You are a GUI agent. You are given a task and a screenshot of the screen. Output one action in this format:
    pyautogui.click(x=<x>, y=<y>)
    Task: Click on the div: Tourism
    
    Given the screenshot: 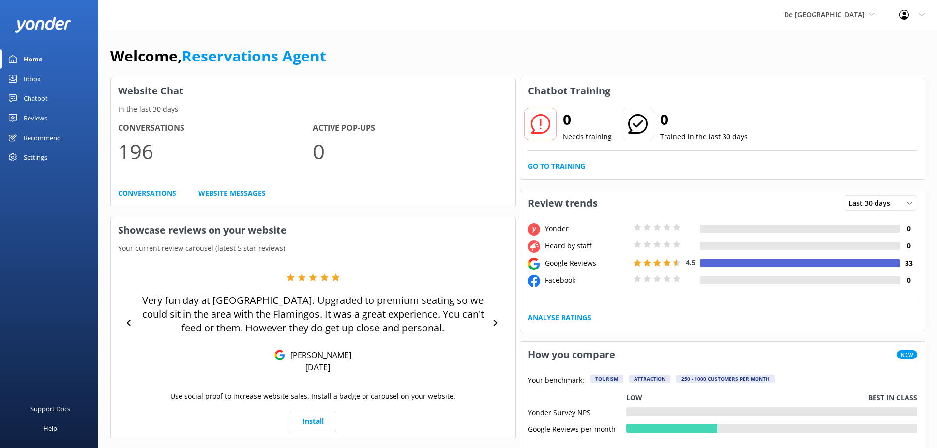 What is the action you would take?
    pyautogui.click(x=607, y=379)
    